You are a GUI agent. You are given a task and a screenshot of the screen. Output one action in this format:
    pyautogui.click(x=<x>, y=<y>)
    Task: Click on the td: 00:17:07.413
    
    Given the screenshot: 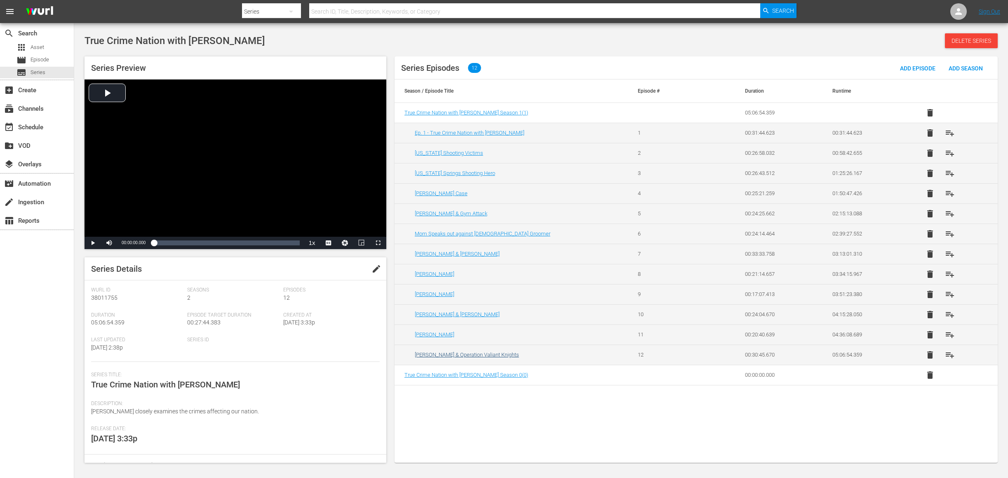 What is the action you would take?
    pyautogui.click(x=778, y=294)
    